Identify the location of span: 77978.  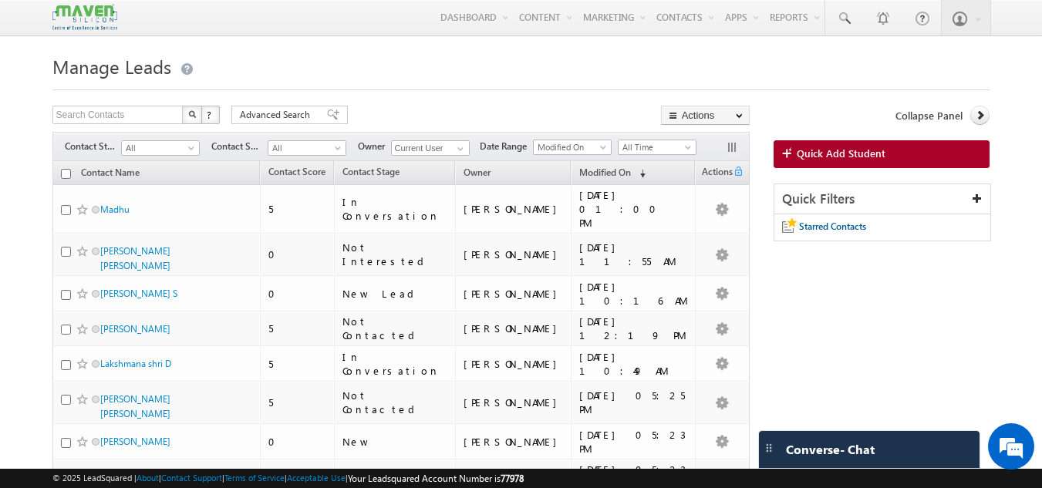
(512, 478).